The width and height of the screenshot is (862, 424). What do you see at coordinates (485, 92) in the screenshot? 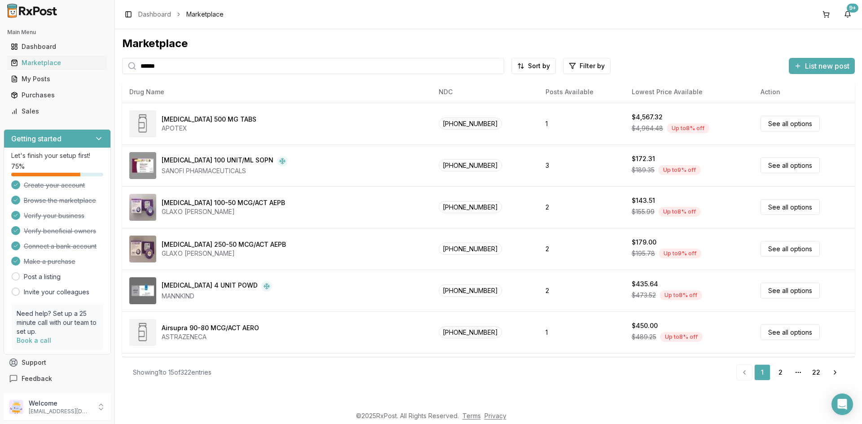
I see `th: NDC` at bounding box center [485, 92].